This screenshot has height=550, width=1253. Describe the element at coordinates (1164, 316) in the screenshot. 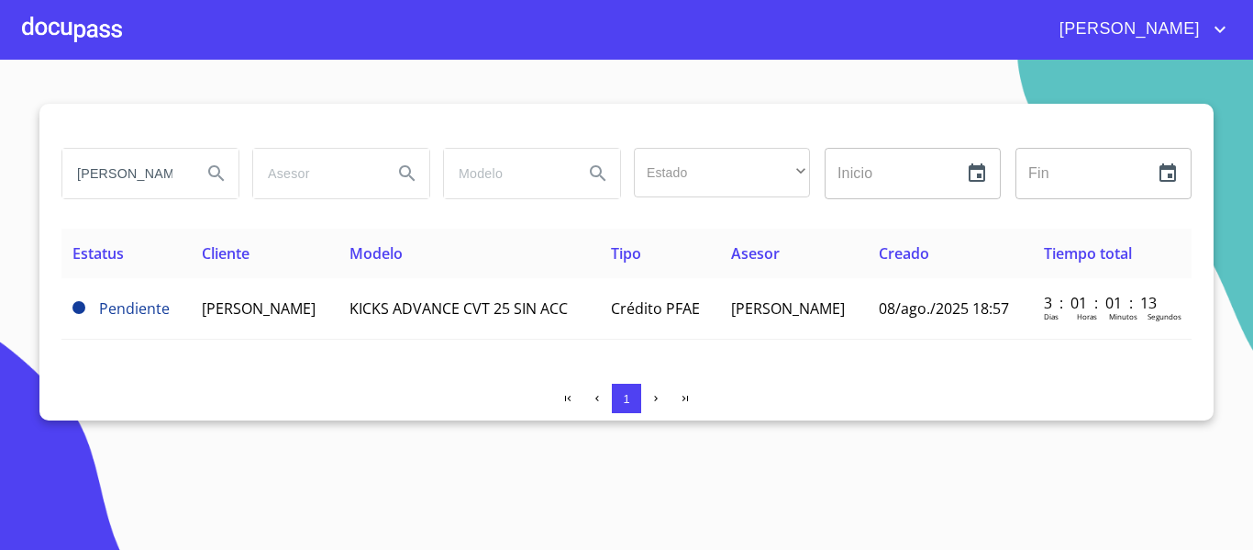

I see `p: Segundos` at that location.